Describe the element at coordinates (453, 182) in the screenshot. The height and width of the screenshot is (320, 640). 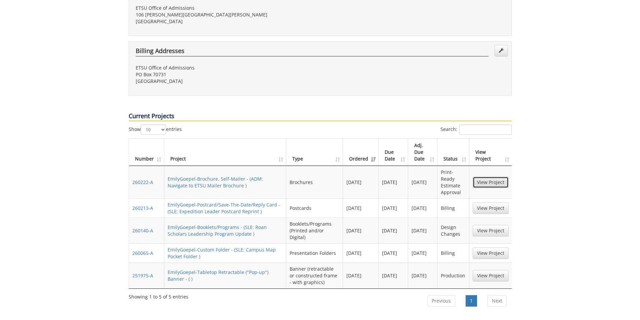
I see `td: Print-Ready Estimate Approval` at that location.